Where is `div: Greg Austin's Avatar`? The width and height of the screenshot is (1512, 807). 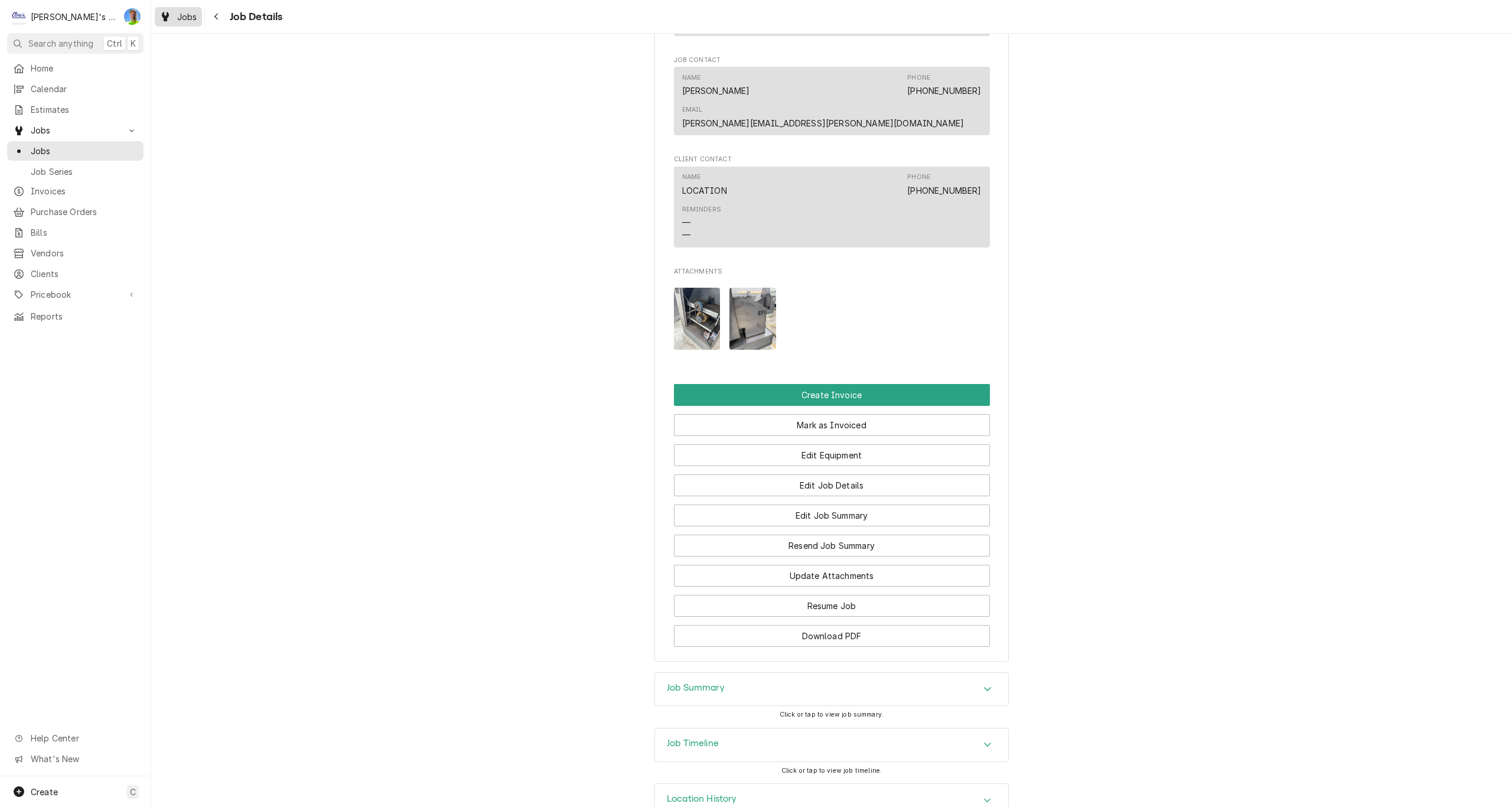
div: Greg Austin's Avatar is located at coordinates (132, 17).